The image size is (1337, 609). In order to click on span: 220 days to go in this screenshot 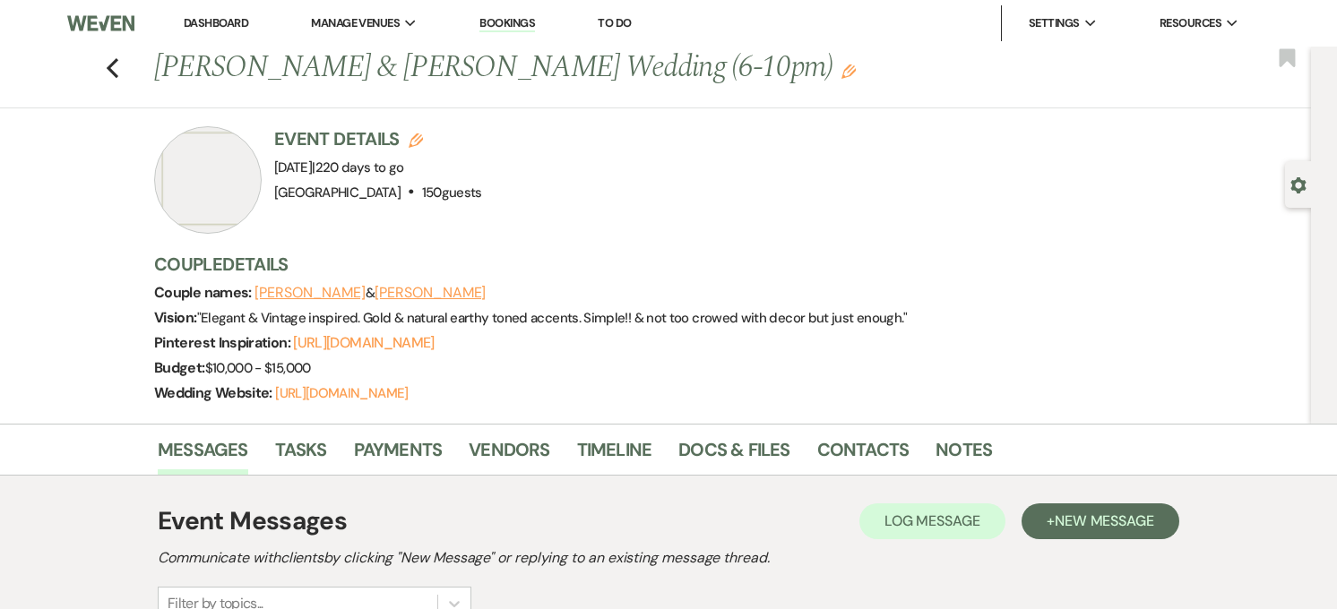, I will do `click(359, 168)`.